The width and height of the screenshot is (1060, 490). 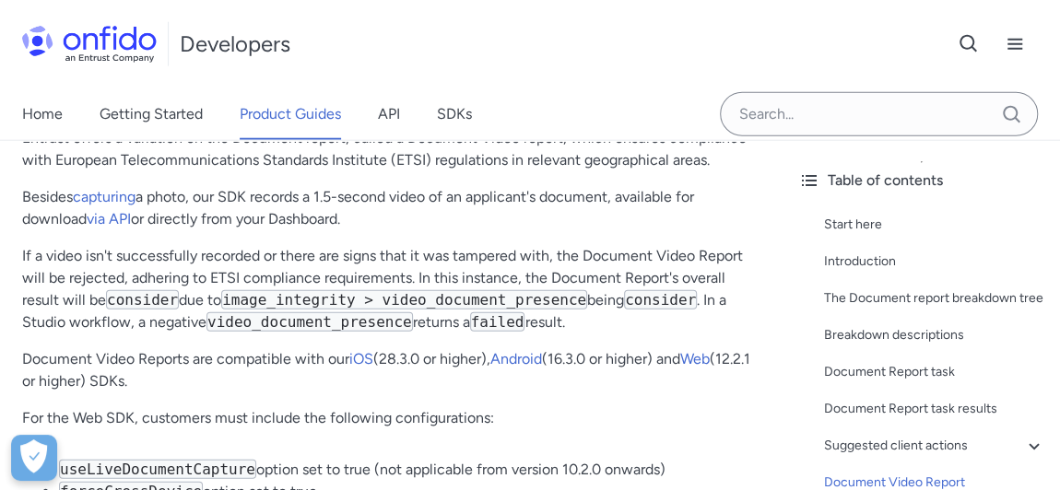 What do you see at coordinates (89, 44) in the screenshot?
I see `img: Onfido Logo` at bounding box center [89, 44].